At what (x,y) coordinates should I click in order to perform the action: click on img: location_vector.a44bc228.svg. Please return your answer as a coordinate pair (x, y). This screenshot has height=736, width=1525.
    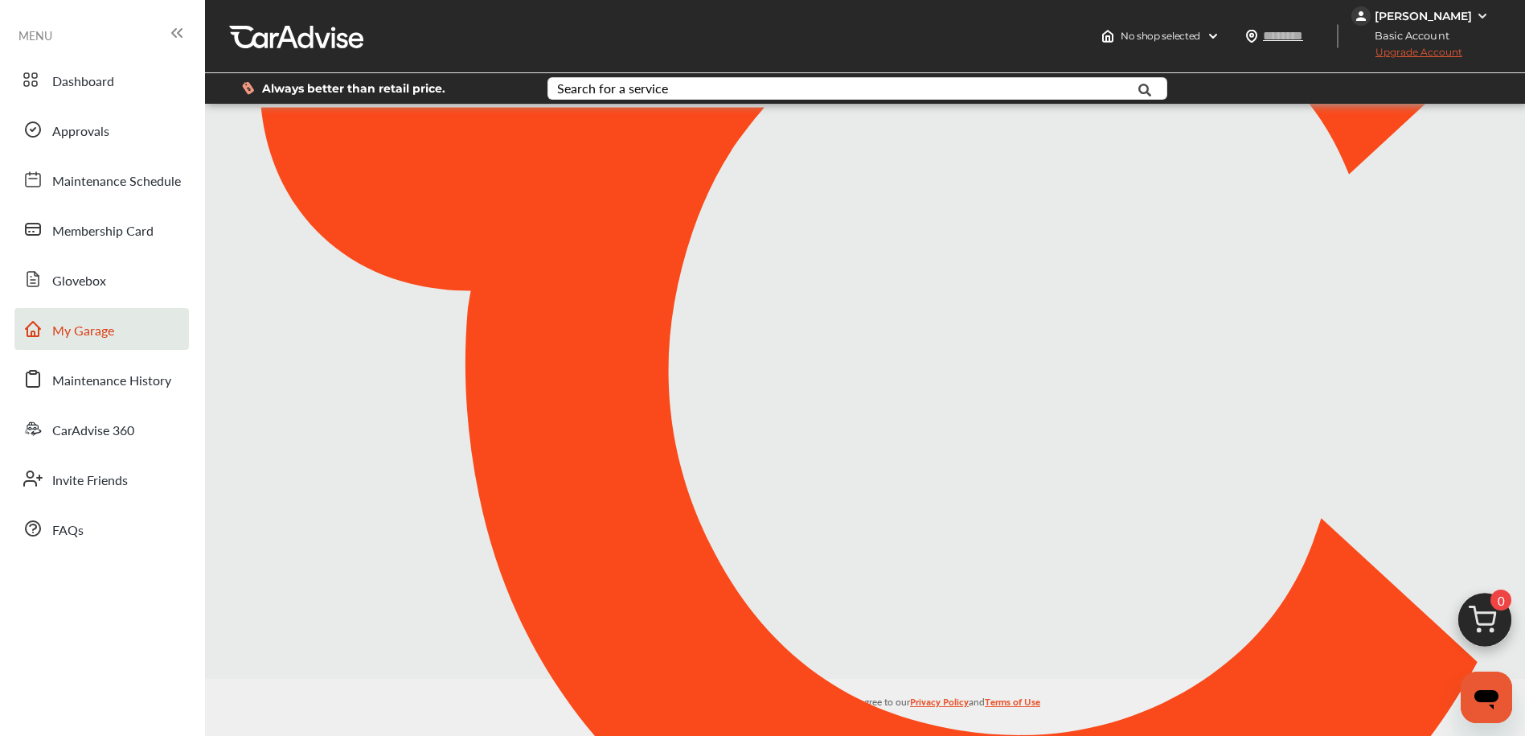
    Looking at the image, I should click on (1252, 36).